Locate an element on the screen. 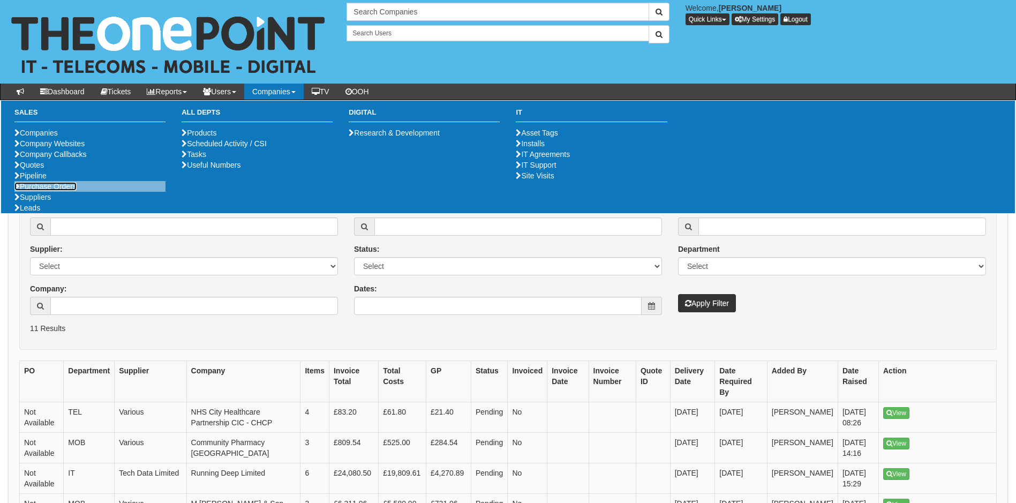  th: PO is located at coordinates (42, 381).